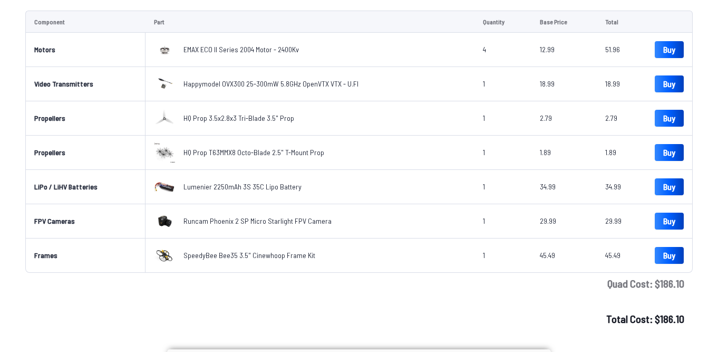 The height and width of the screenshot is (352, 718). I want to click on td: 12.99, so click(564, 50).